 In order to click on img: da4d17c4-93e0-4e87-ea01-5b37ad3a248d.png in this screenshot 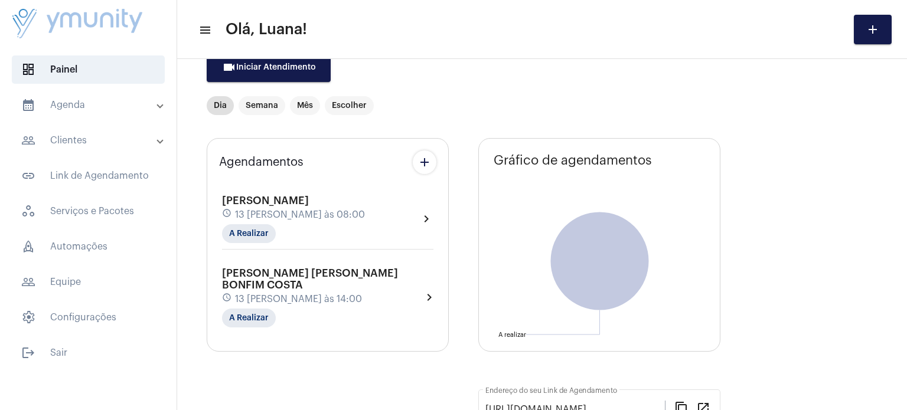, I will do `click(77, 24)`.